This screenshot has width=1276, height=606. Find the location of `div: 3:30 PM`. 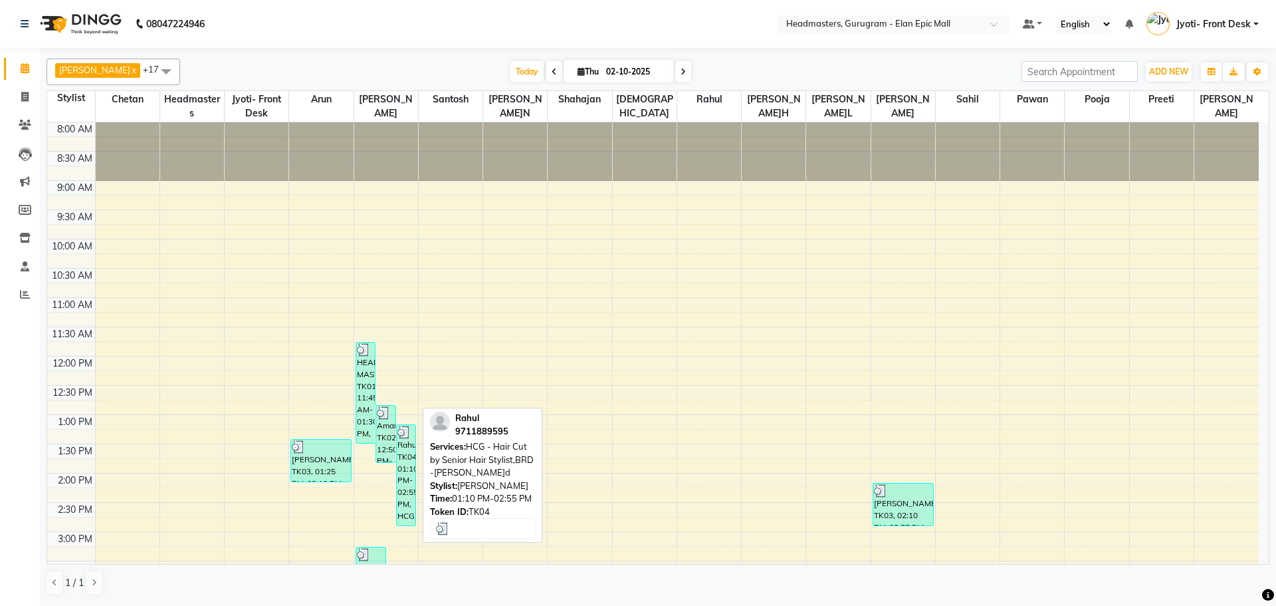

div: 3:30 PM is located at coordinates (75, 568).